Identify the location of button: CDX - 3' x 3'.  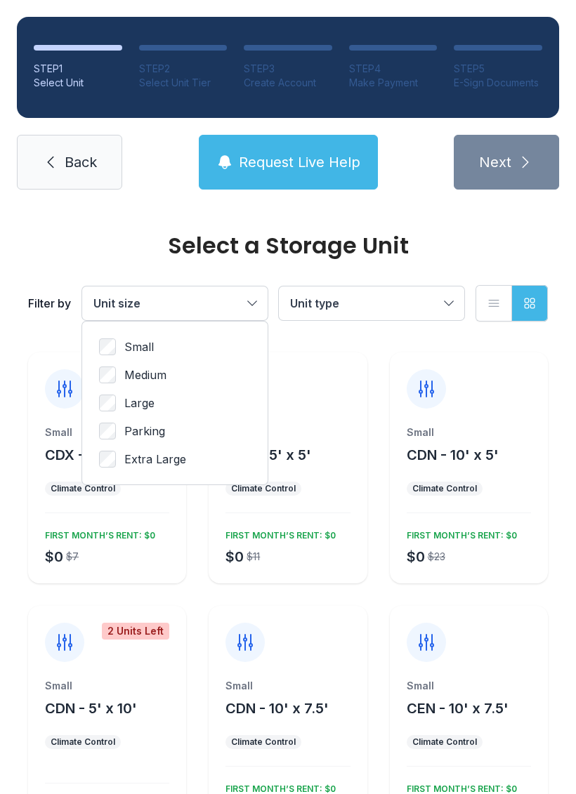
(88, 455).